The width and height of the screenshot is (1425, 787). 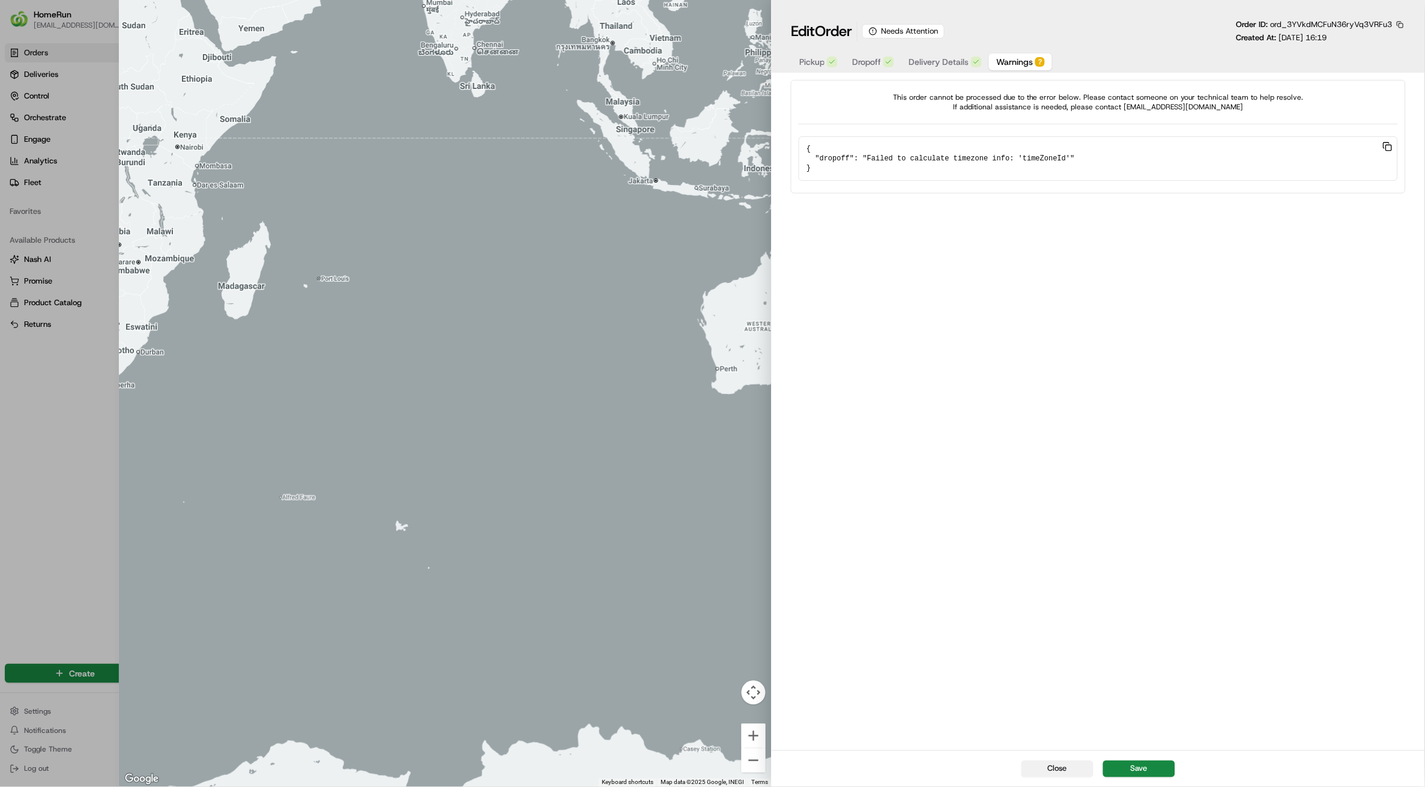 What do you see at coordinates (1282, 38) in the screenshot?
I see `p: Created At:` at bounding box center [1282, 38].